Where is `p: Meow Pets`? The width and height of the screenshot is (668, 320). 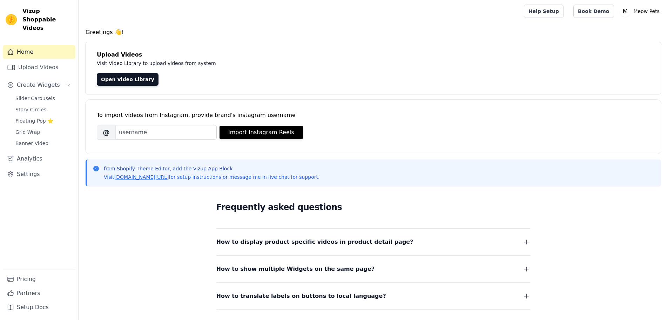
p: Meow Pets is located at coordinates (647, 11).